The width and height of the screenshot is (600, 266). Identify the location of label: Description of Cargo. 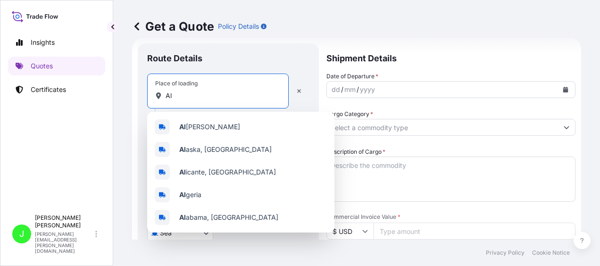
(355, 152).